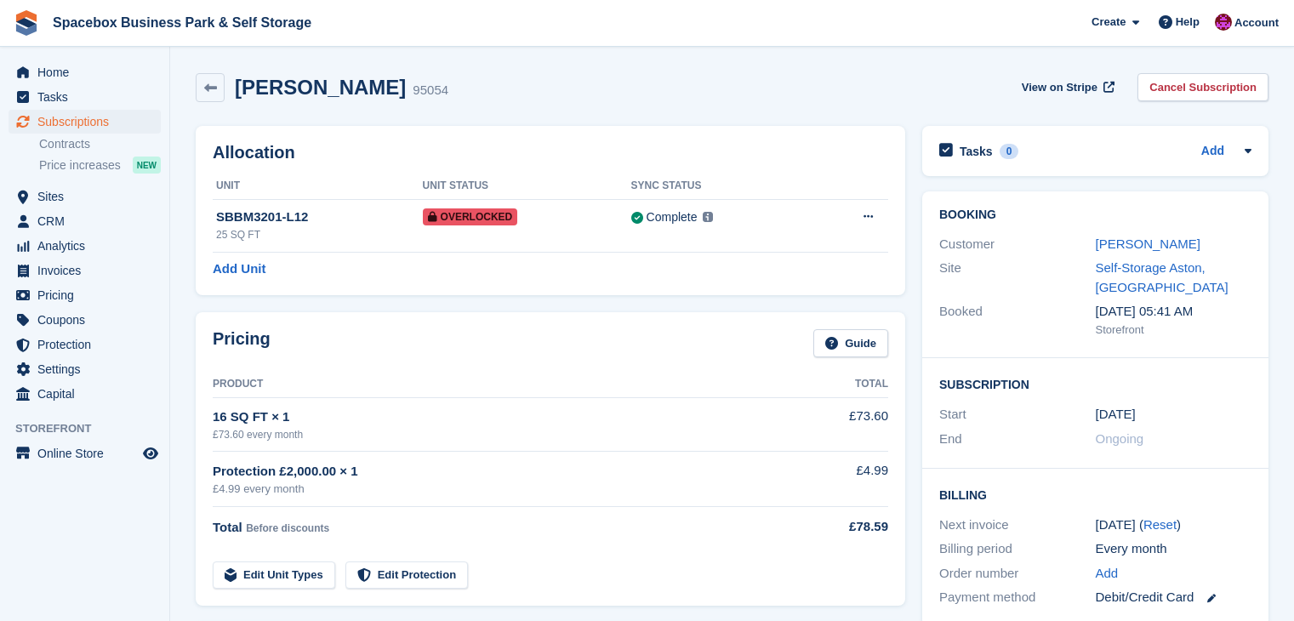 Image resolution: width=1294 pixels, height=621 pixels. What do you see at coordinates (1017, 320) in the screenshot?
I see `div: Booked` at bounding box center [1017, 320].